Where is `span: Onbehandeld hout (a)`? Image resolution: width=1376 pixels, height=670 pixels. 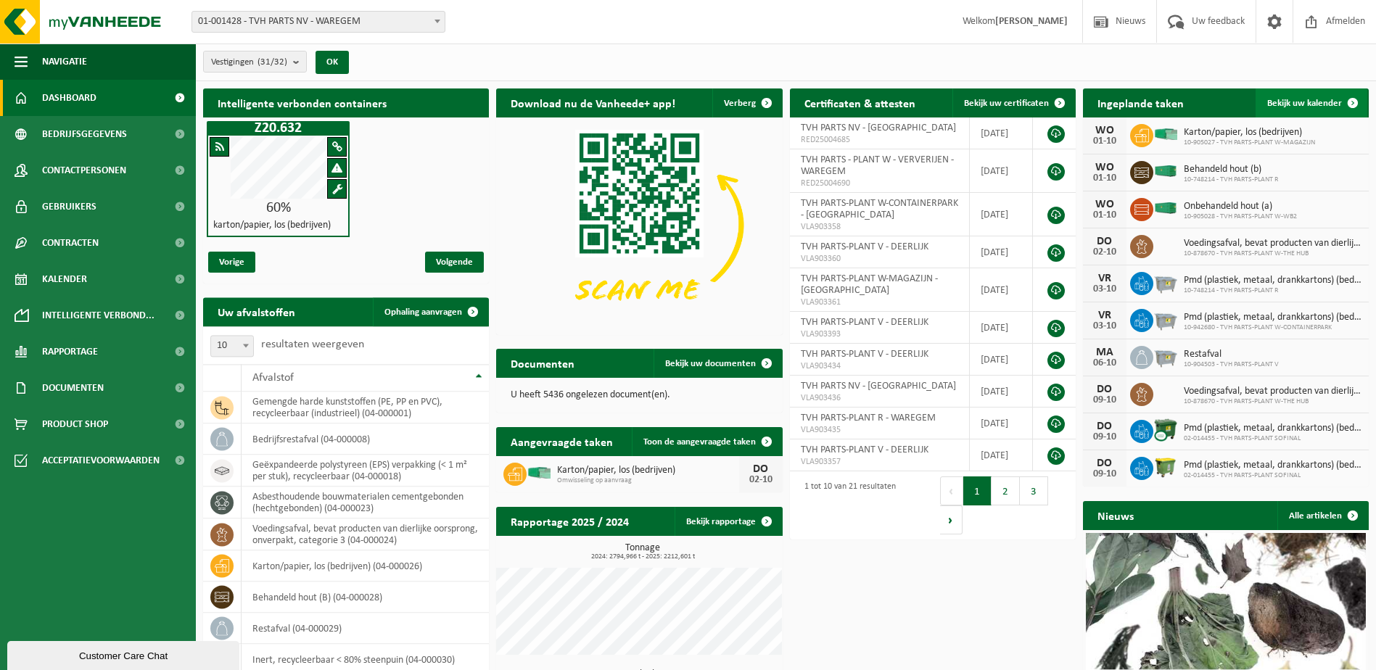 span: Onbehandeld hout (a) is located at coordinates (1240, 207).